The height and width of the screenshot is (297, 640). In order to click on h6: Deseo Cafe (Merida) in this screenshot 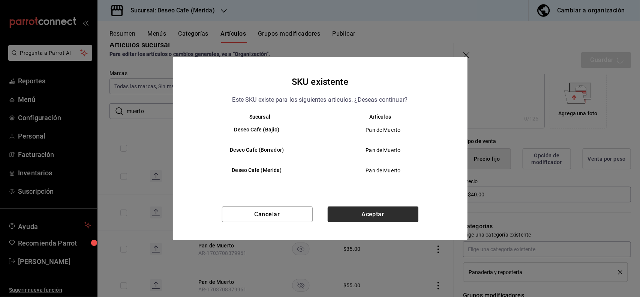, I will do `click(257, 170)`.